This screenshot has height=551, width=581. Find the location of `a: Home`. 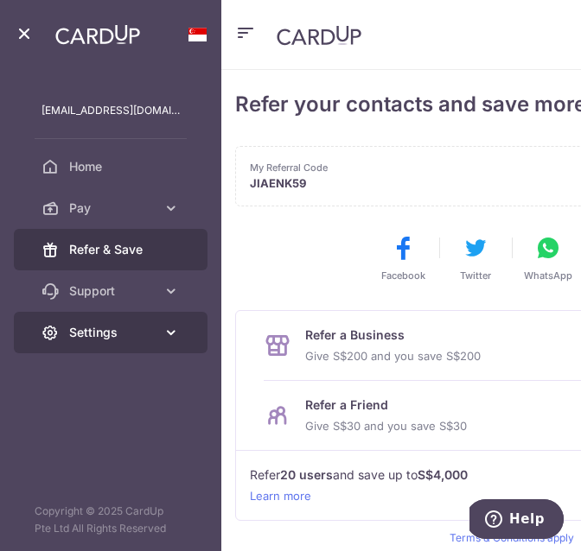

a: Home is located at coordinates (111, 167).